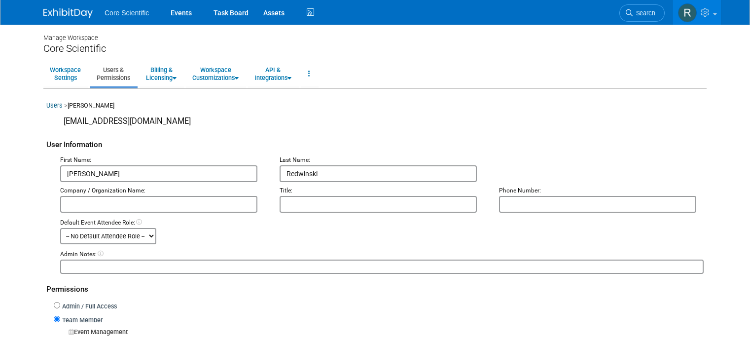 The image size is (750, 343). What do you see at coordinates (382, 160) in the screenshot?
I see `div: Last Name:` at bounding box center [382, 160].